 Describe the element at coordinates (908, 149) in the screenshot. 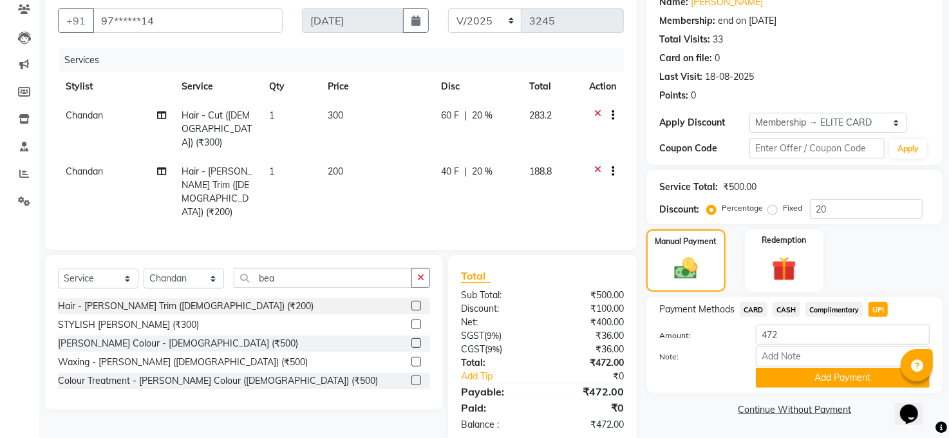

I see `button: Apply` at that location.